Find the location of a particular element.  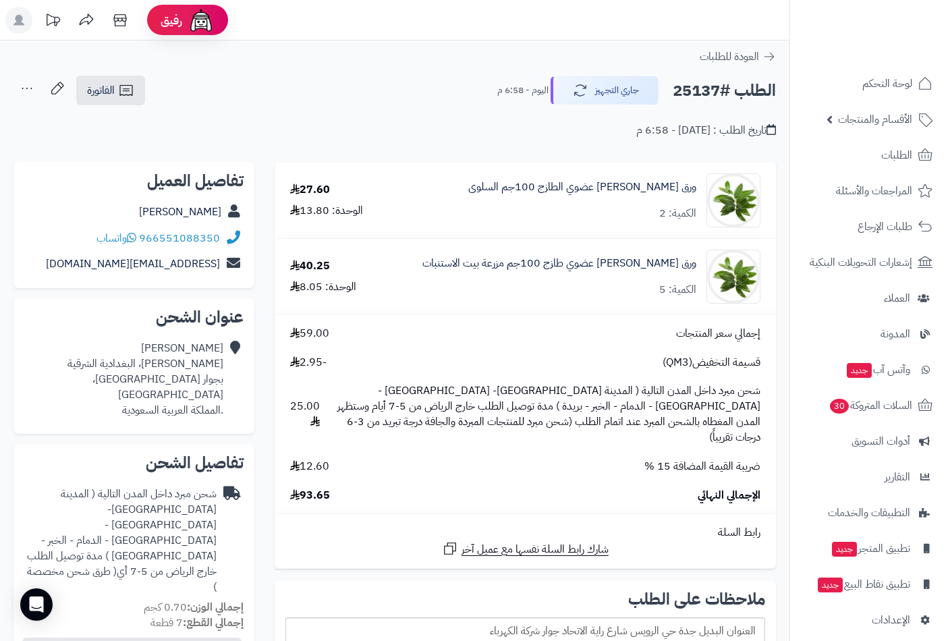

div: الكمية: 2 is located at coordinates (677, 213).